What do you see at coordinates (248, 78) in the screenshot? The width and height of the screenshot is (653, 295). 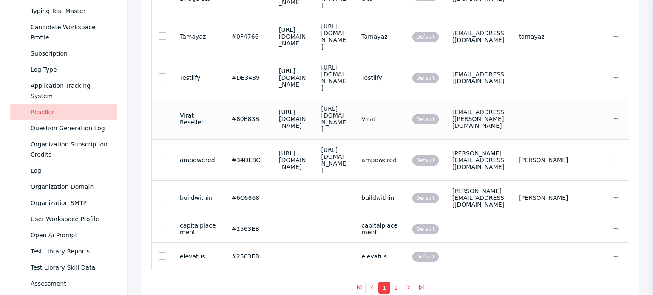 I see `section: #DE3439` at bounding box center [248, 78].